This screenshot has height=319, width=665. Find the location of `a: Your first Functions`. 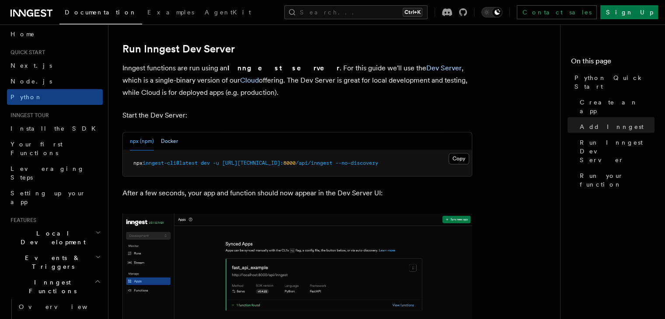

a: Your first Functions is located at coordinates (55, 149).